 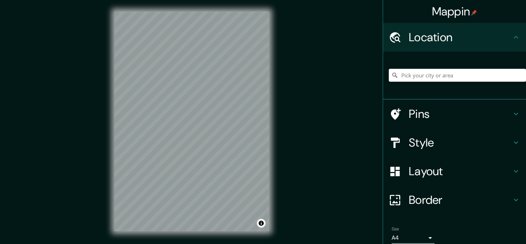 I want to click on div: Border, so click(x=455, y=200).